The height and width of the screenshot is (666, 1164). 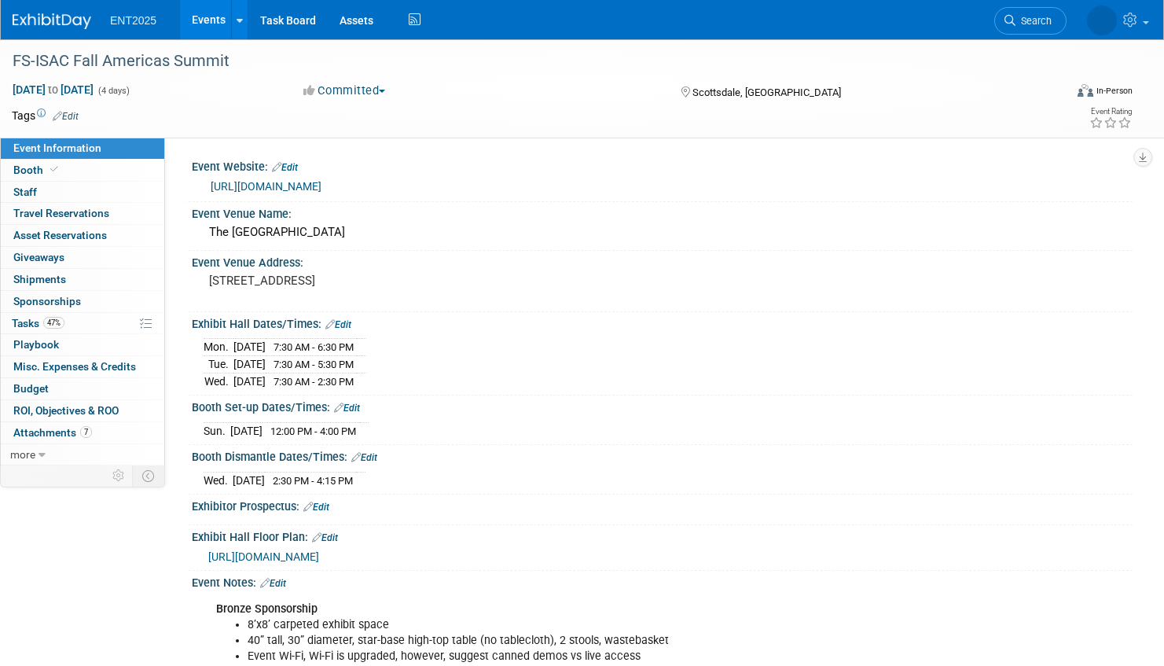 I want to click on img: Format-Inperson.png, so click(x=1085, y=90).